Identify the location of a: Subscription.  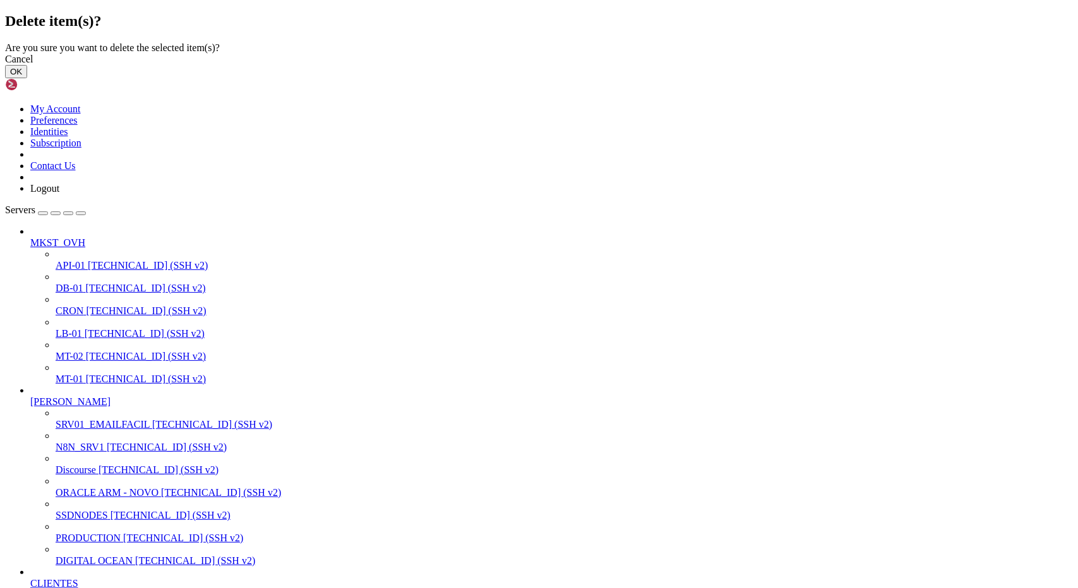
(56, 143).